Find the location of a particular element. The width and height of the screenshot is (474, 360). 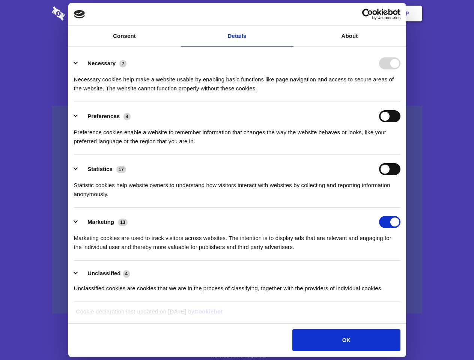

span: 17 is located at coordinates (121, 169).